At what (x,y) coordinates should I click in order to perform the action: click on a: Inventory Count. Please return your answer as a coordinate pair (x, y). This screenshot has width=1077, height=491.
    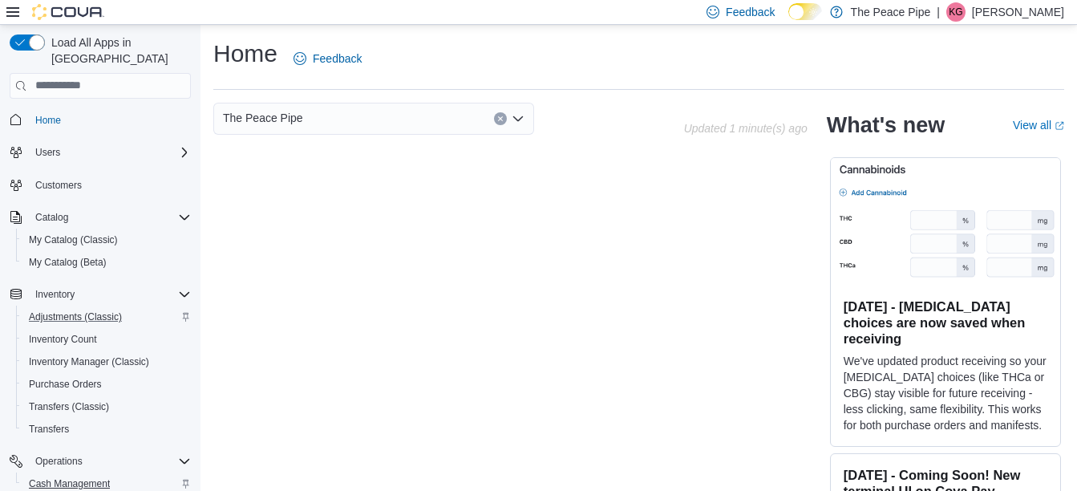
    Looking at the image, I should click on (63, 339).